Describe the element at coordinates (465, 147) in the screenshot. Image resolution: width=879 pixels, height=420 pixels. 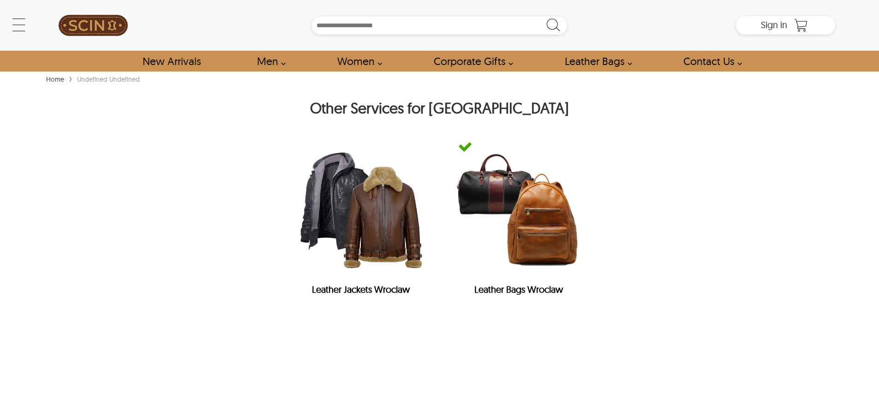
I see `img: green-tick-icon` at that location.